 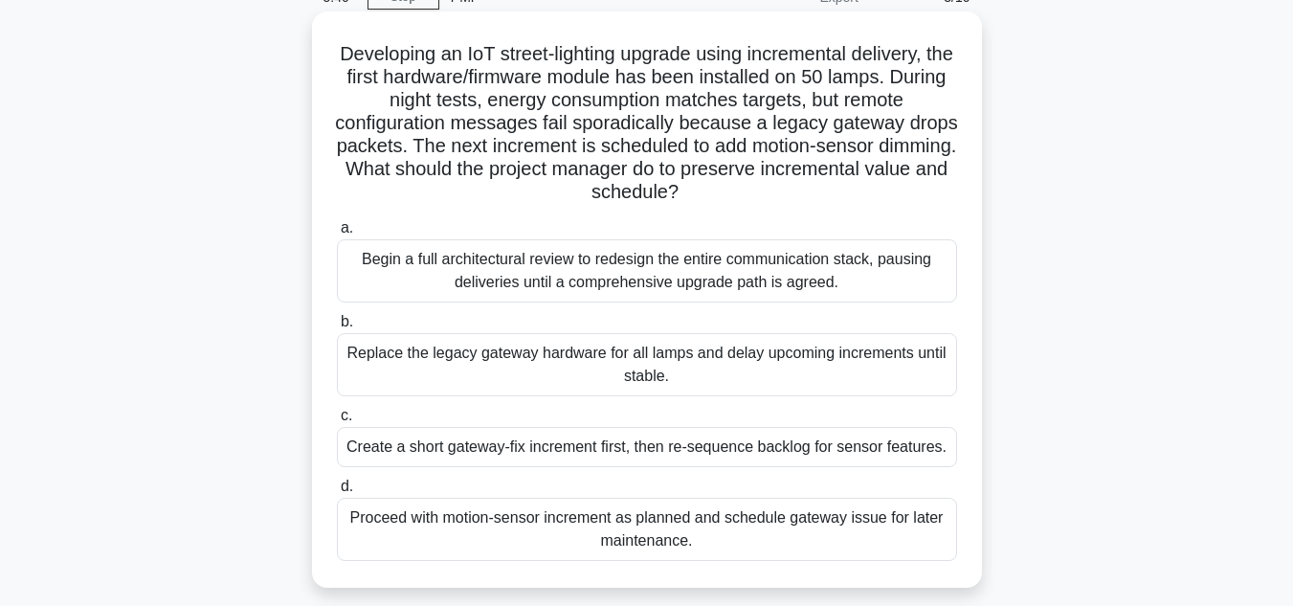 I want to click on h5: Developing an IoT street-lighting upgrade using incremental delivery, the first hardware/firmware..., so click(x=647, y=123).